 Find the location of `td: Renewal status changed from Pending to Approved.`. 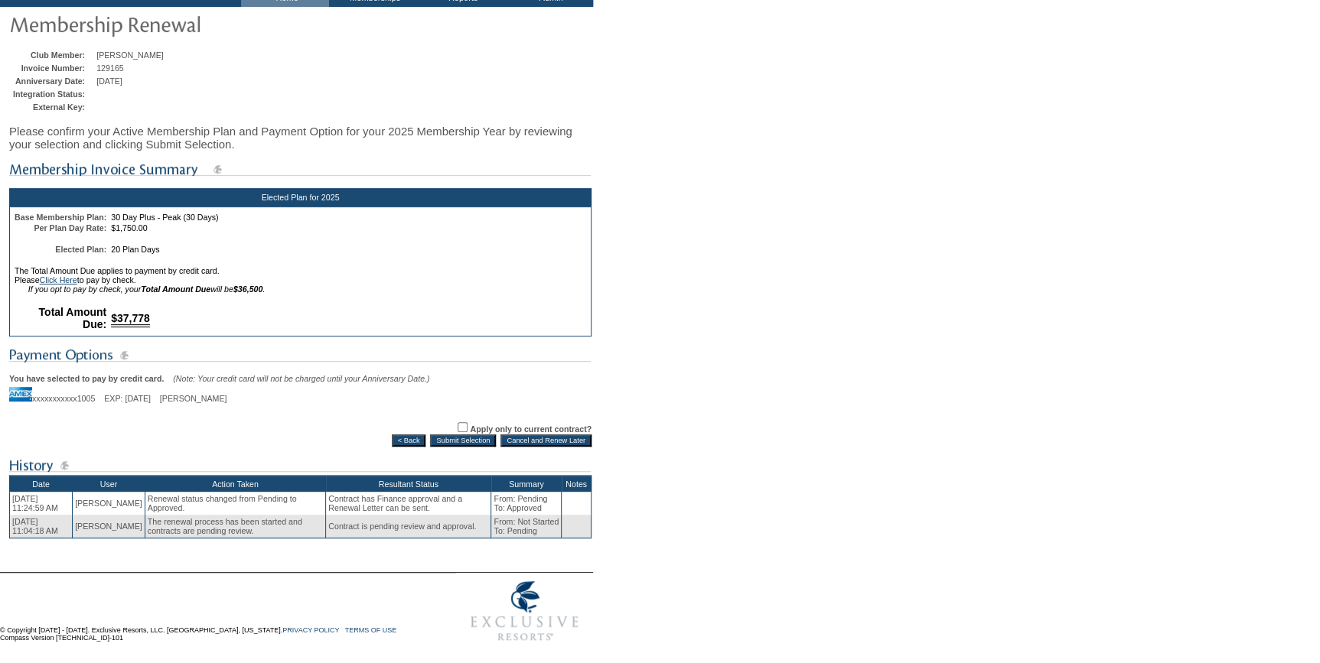

td: Renewal status changed from Pending to Approved. is located at coordinates (235, 503).